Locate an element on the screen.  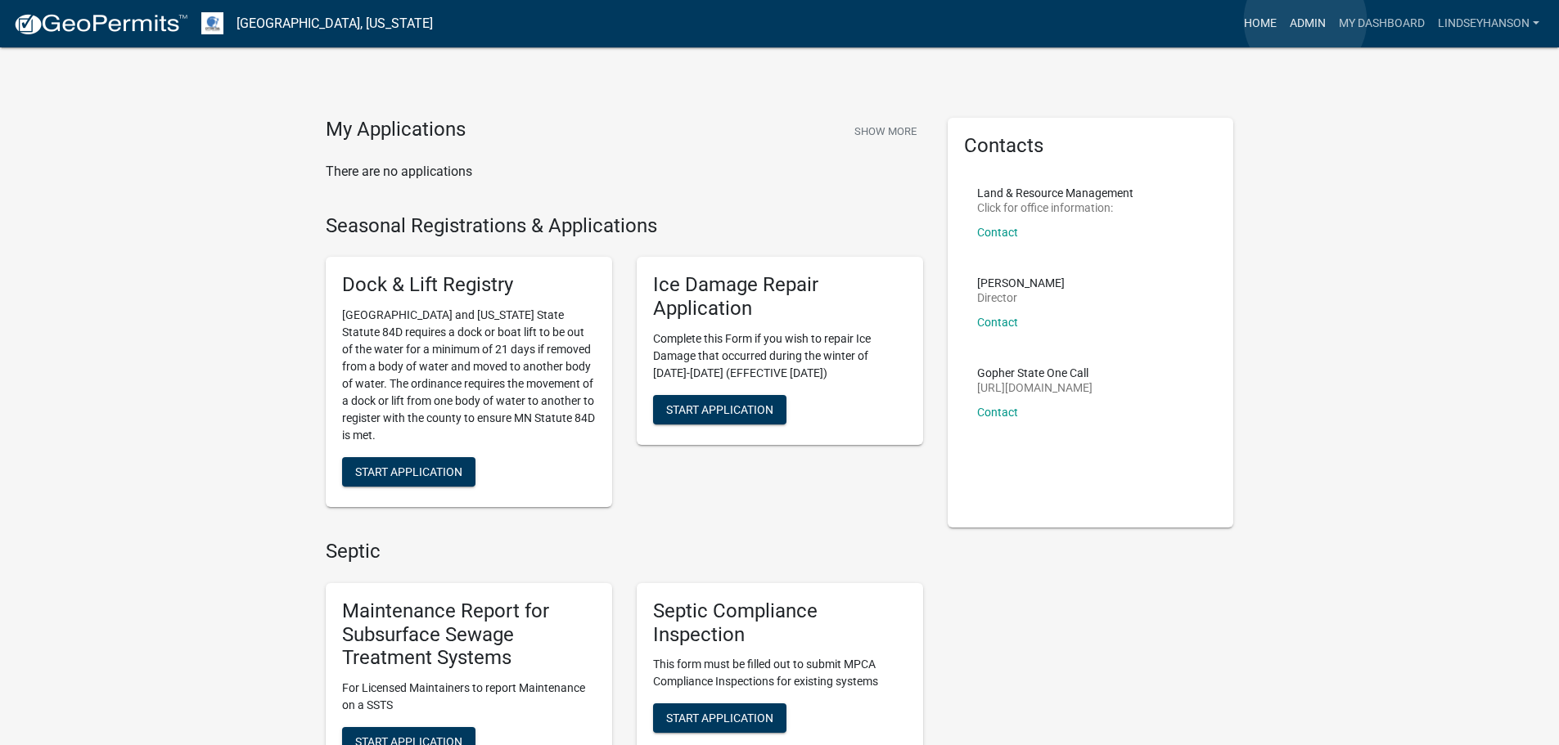
a: My Dashboard is located at coordinates (1381, 24).